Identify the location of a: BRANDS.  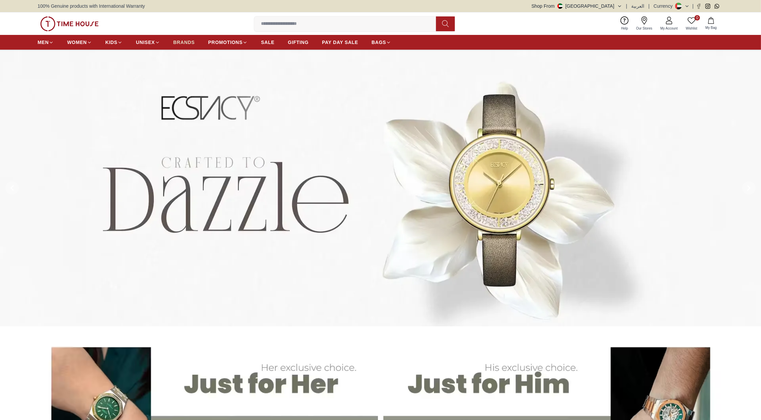
(184, 42).